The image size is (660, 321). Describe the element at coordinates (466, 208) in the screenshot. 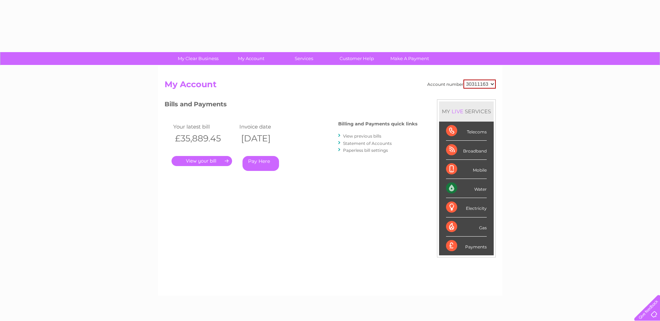

I see `div: Electricity` at that location.